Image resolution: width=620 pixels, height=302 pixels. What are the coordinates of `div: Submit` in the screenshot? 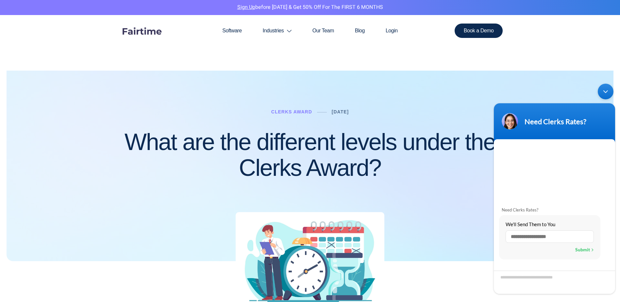 It's located at (94, 169).